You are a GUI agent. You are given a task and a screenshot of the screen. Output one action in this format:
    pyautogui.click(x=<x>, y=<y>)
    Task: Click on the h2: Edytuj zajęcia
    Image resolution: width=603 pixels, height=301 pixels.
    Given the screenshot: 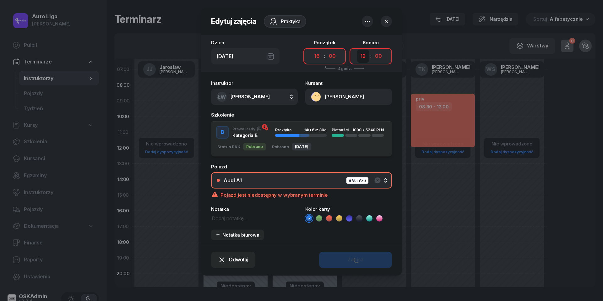 What is the action you would take?
    pyautogui.click(x=234, y=21)
    